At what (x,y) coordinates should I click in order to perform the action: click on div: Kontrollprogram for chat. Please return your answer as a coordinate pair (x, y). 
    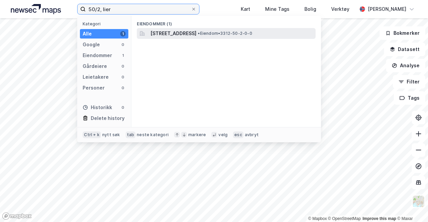
    Looking at the image, I should click on (411, 206).